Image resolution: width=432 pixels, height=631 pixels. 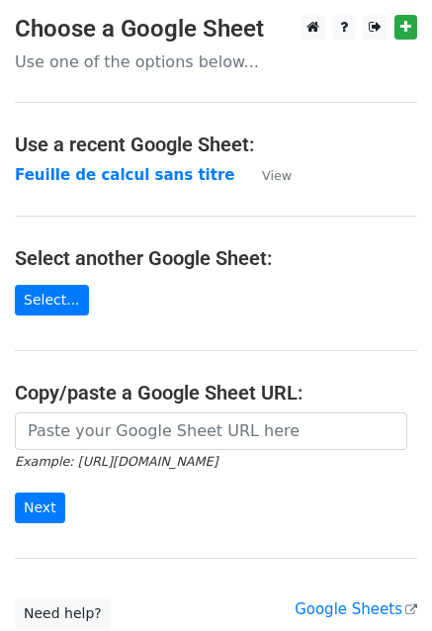 I want to click on p: Use one of the options below..., so click(x=215, y=61).